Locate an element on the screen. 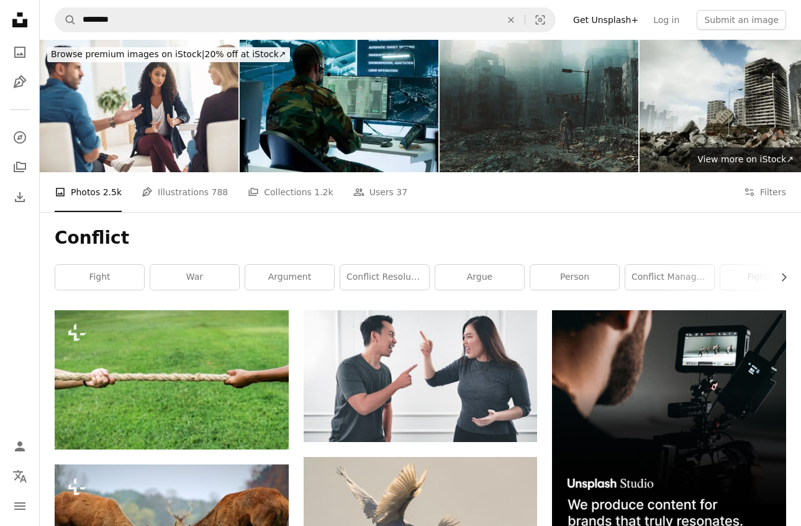 The height and width of the screenshot is (526, 801). button: Visual search is located at coordinates (540, 20).